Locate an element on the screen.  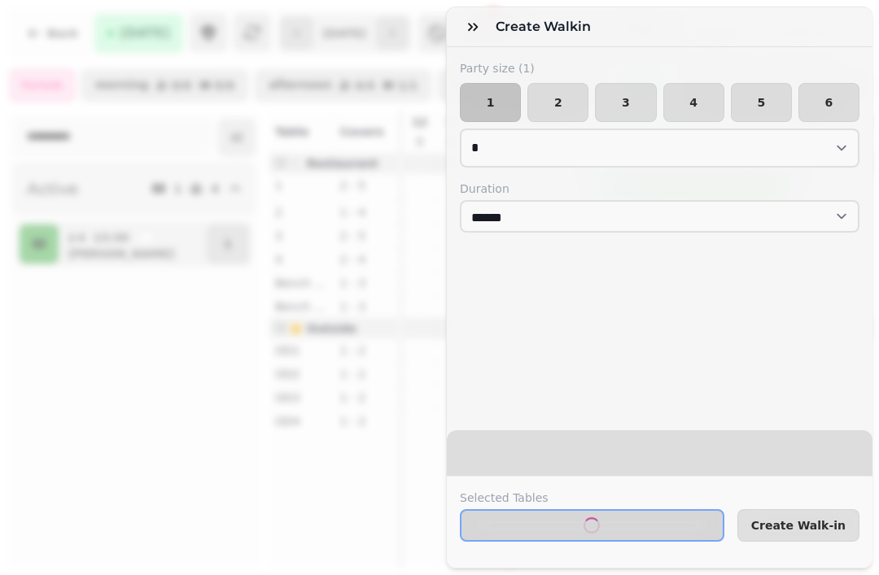
button: 1 is located at coordinates (490, 103).